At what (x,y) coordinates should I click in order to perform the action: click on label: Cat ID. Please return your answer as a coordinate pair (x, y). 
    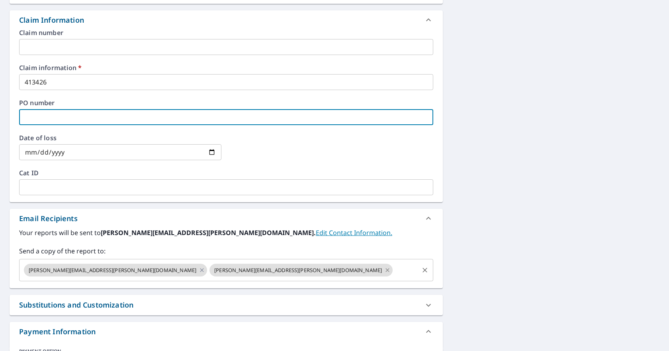
    Looking at the image, I should click on (226, 173).